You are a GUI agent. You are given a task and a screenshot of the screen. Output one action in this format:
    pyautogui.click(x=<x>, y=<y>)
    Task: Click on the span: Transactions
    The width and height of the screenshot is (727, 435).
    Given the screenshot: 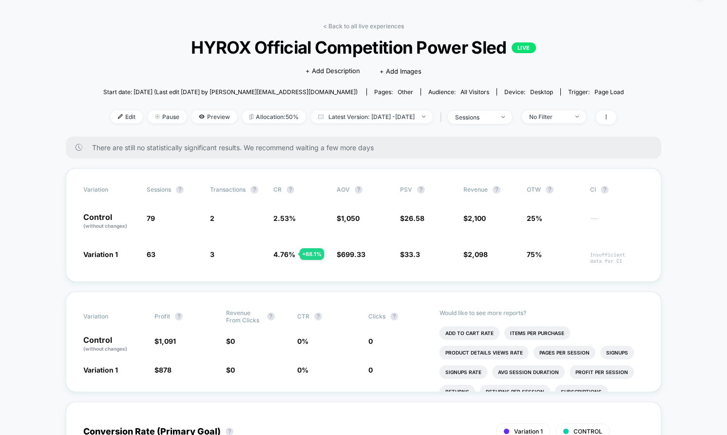 What is the action you would take?
    pyautogui.click(x=228, y=189)
    